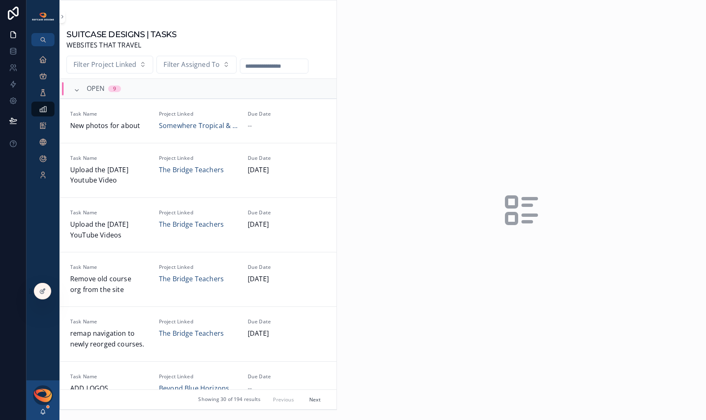  I want to click on span: Filter Project Linked, so click(105, 65).